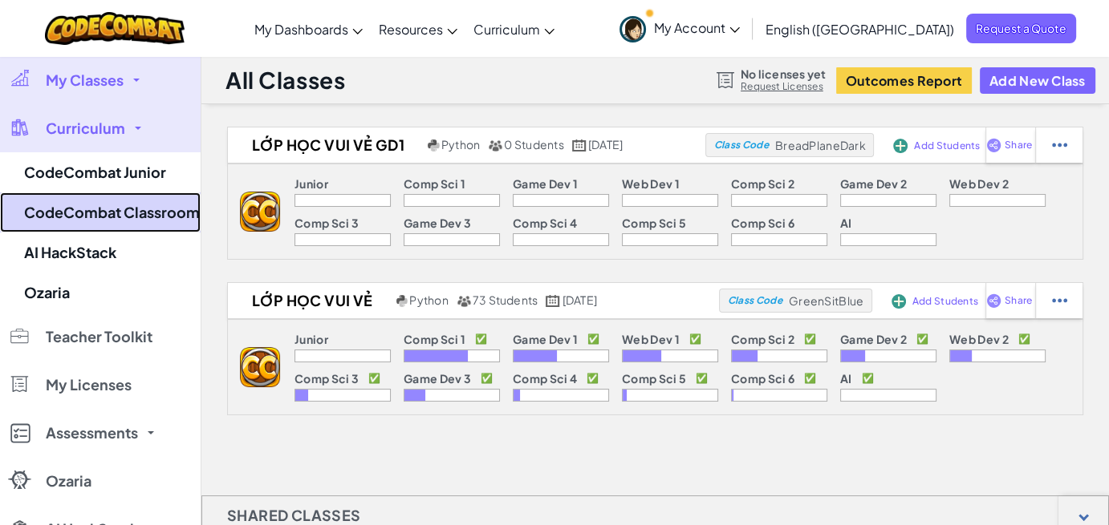  Describe the element at coordinates (825, 301) in the screenshot. I see `span: GreenSitBlue` at that location.